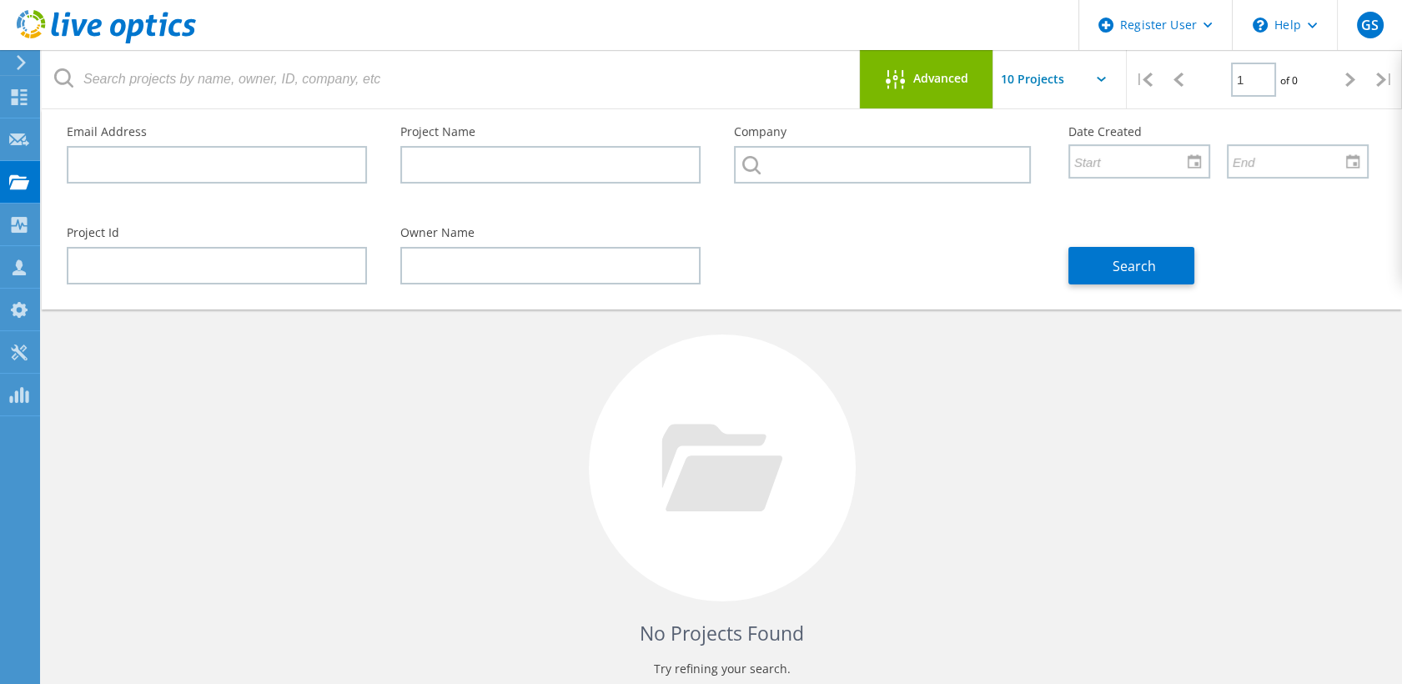  Describe the element at coordinates (1134, 266) in the screenshot. I see `span: Search` at that location.